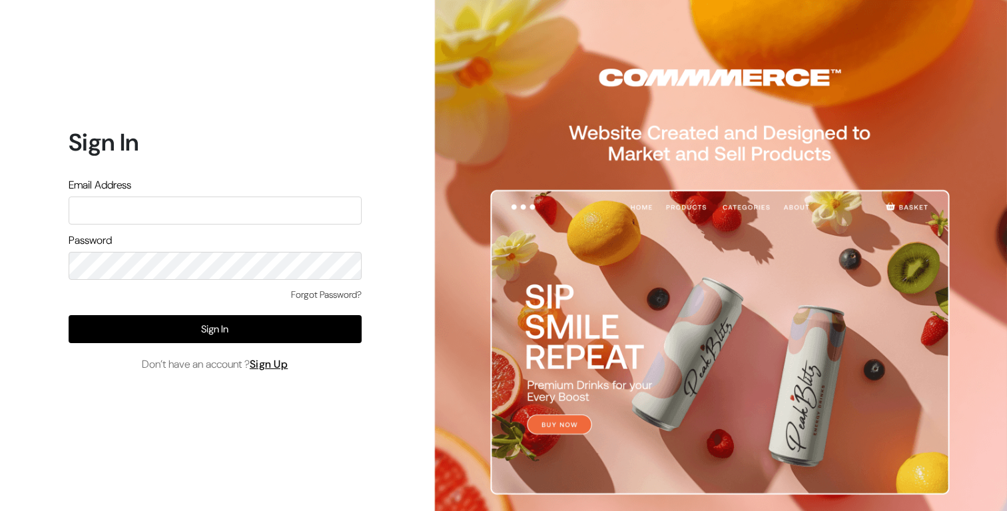 The width and height of the screenshot is (1007, 511). I want to click on label: Password, so click(90, 240).